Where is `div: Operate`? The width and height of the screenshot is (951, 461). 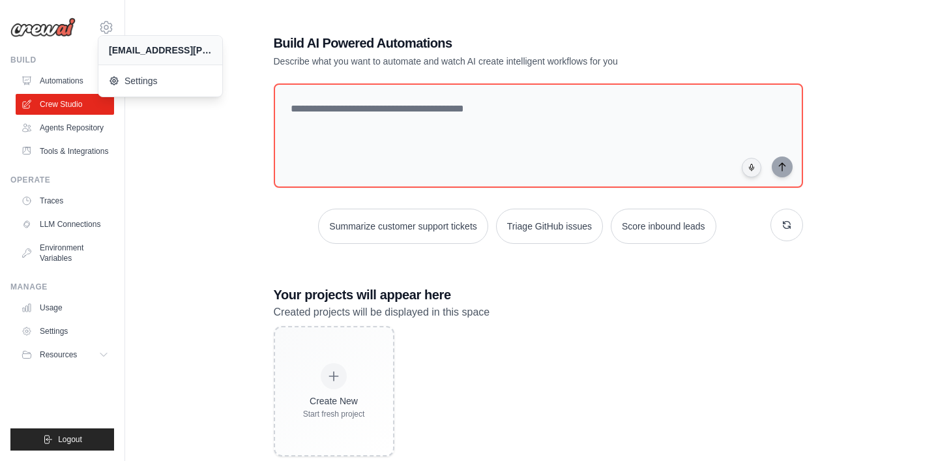
div: Operate is located at coordinates (62, 180).